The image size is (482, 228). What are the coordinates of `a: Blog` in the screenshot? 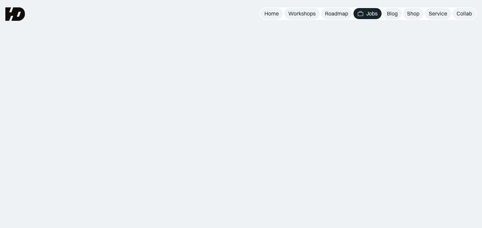 It's located at (392, 13).